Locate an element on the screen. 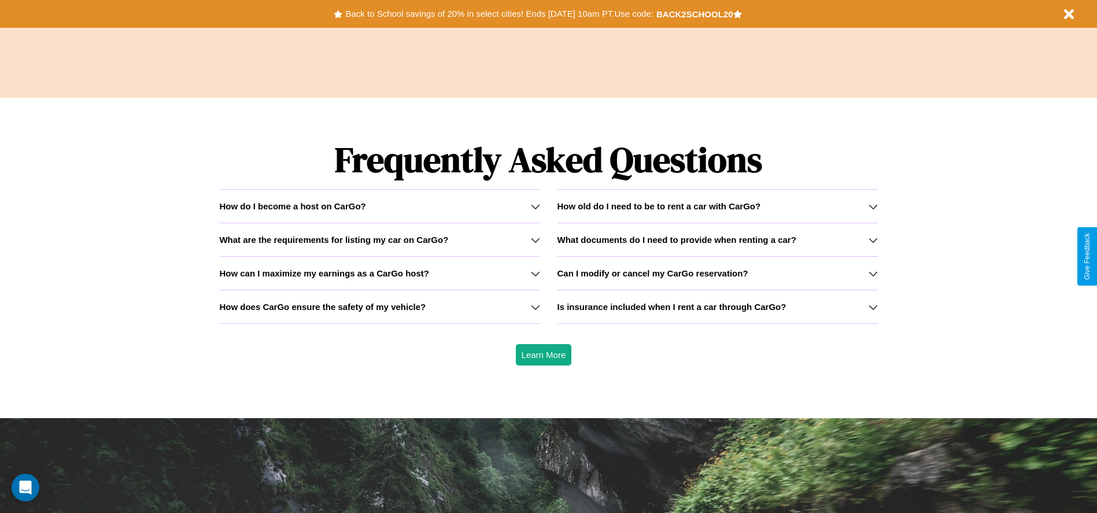 The width and height of the screenshot is (1097, 513). div: Give Feedback is located at coordinates (1087, 256).